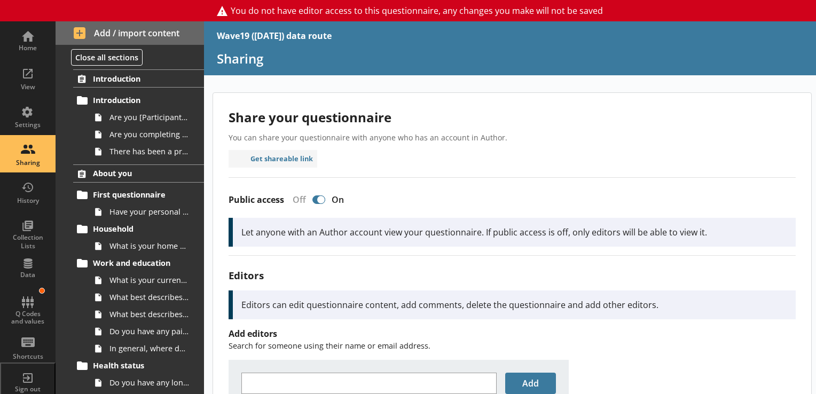  Describe the element at coordinates (141, 126) in the screenshot. I see `li: IntroductionAre you [Participant first name]?Are you completing the questions on behalf of [Parti...` at that location.